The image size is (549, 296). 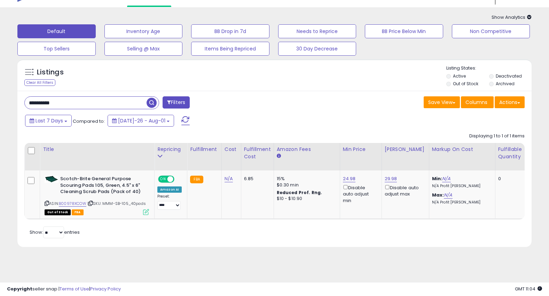 I want to click on div: 6.85, so click(x=256, y=179).